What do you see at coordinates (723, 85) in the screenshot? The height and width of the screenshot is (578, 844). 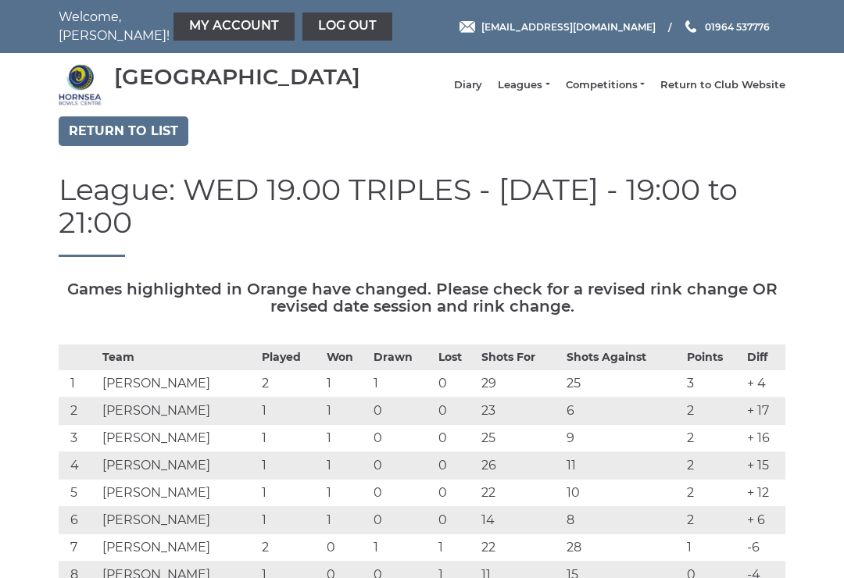 I see `a: Return to Club Website` at bounding box center [723, 85].